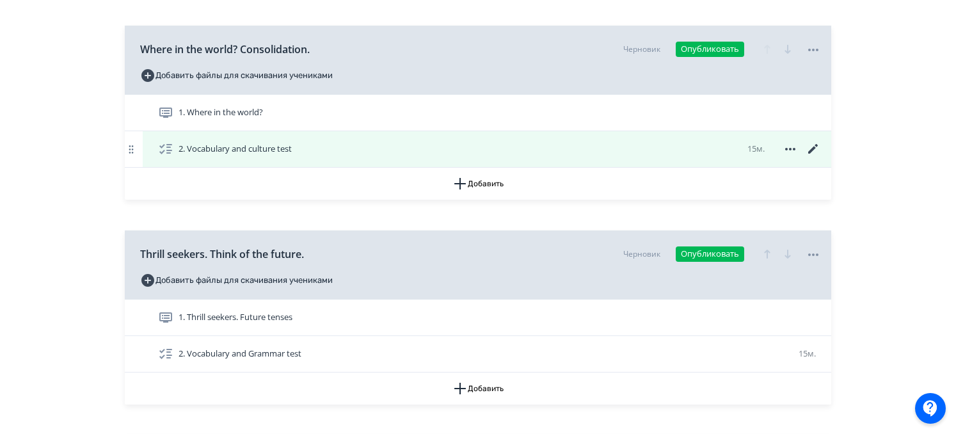  Describe the element at coordinates (235, 149) in the screenshot. I see `span: 2. Vocabulary and culture test` at that location.